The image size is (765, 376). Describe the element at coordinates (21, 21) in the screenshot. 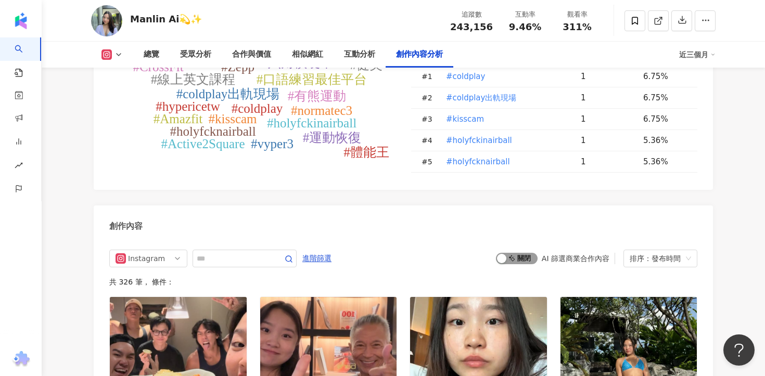

I see `img: logo icon` at that location.